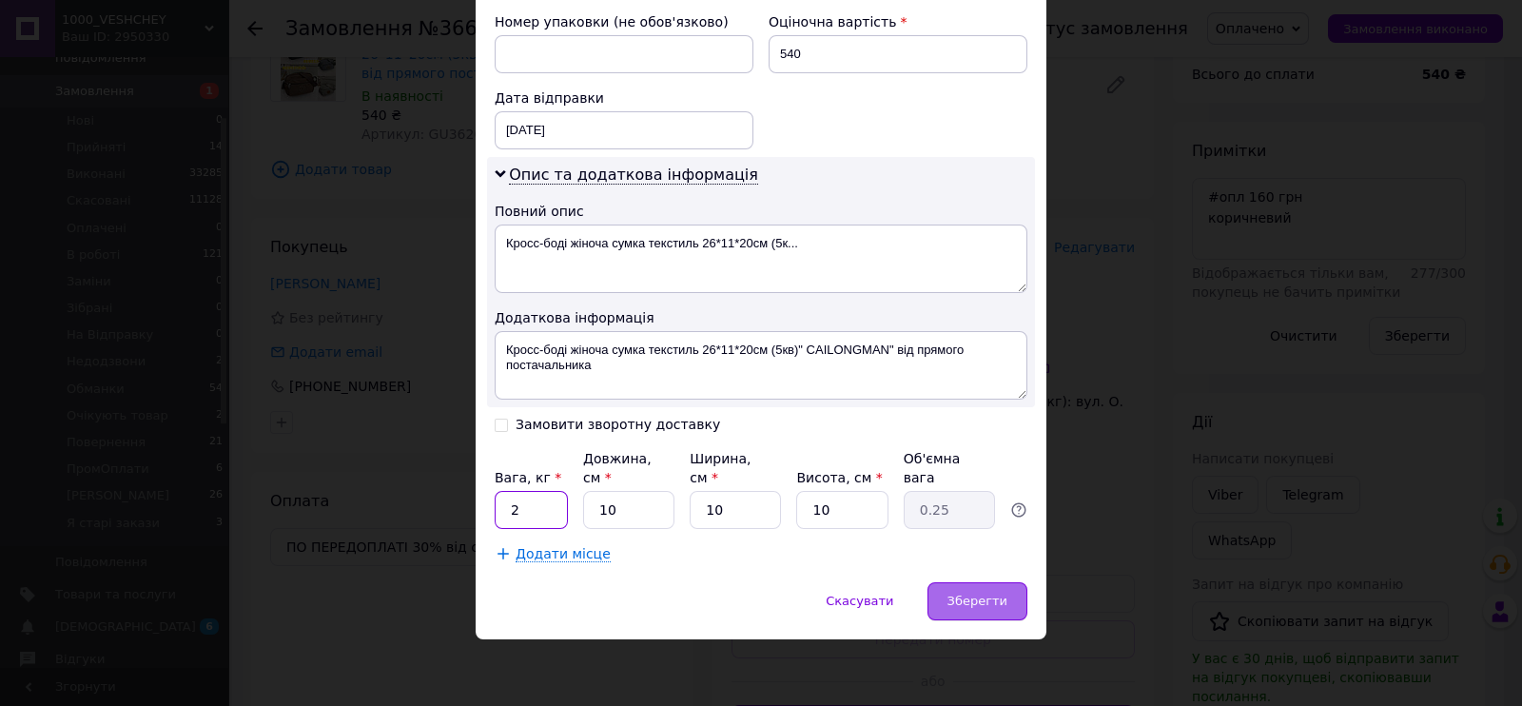 Image resolution: width=1522 pixels, height=706 pixels. I want to click on span: Додати місце, so click(563, 554).